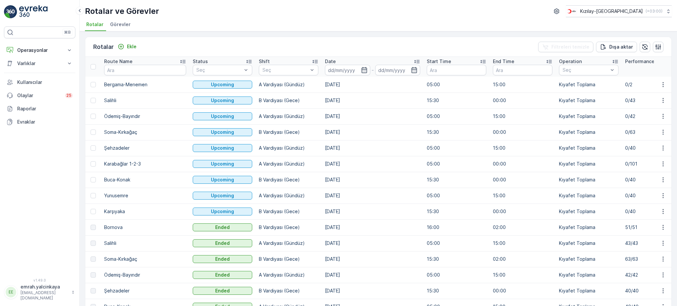 The height and width of the screenshot is (306, 677). What do you see at coordinates (69, 96) in the screenshot?
I see `p: 25` at bounding box center [69, 96].